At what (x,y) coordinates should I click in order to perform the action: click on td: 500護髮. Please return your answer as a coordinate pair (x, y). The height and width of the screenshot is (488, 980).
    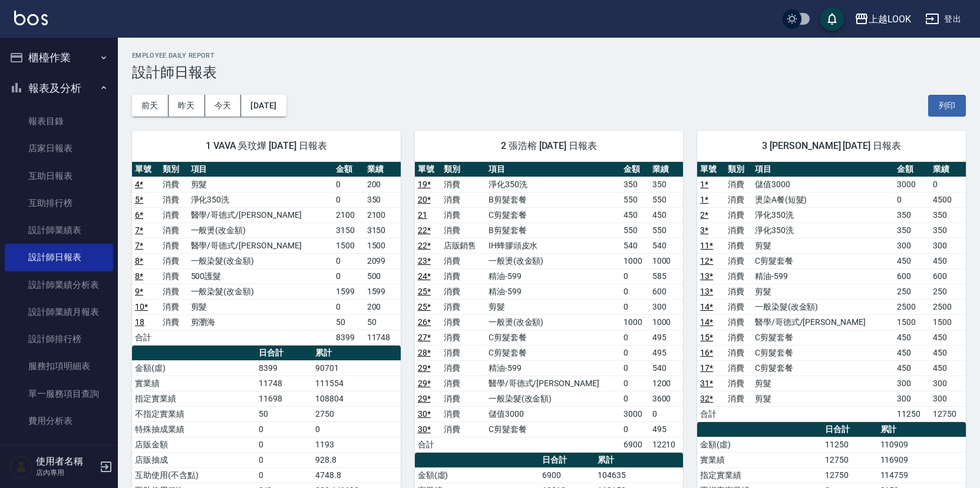
    Looking at the image, I should click on (260, 276).